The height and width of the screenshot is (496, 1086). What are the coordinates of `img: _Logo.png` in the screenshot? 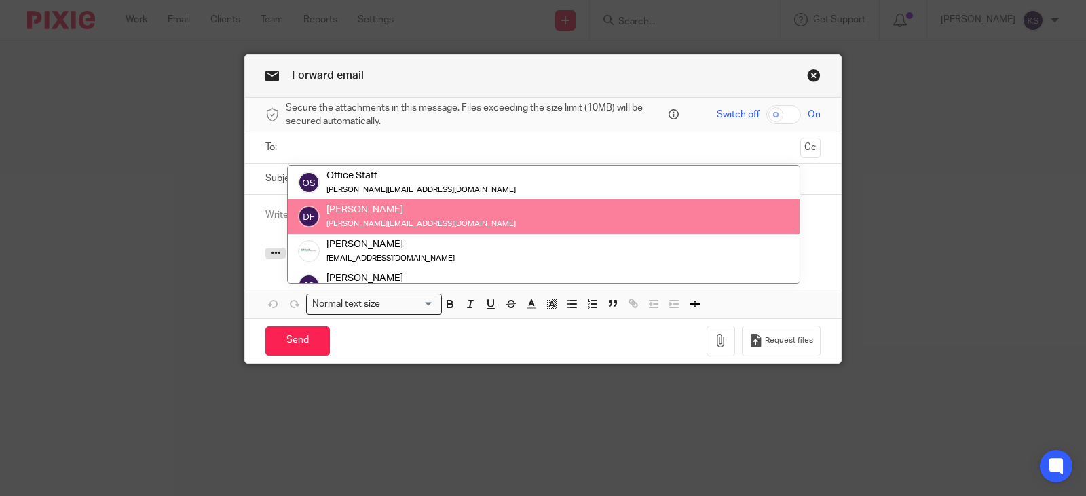 It's located at (309, 251).